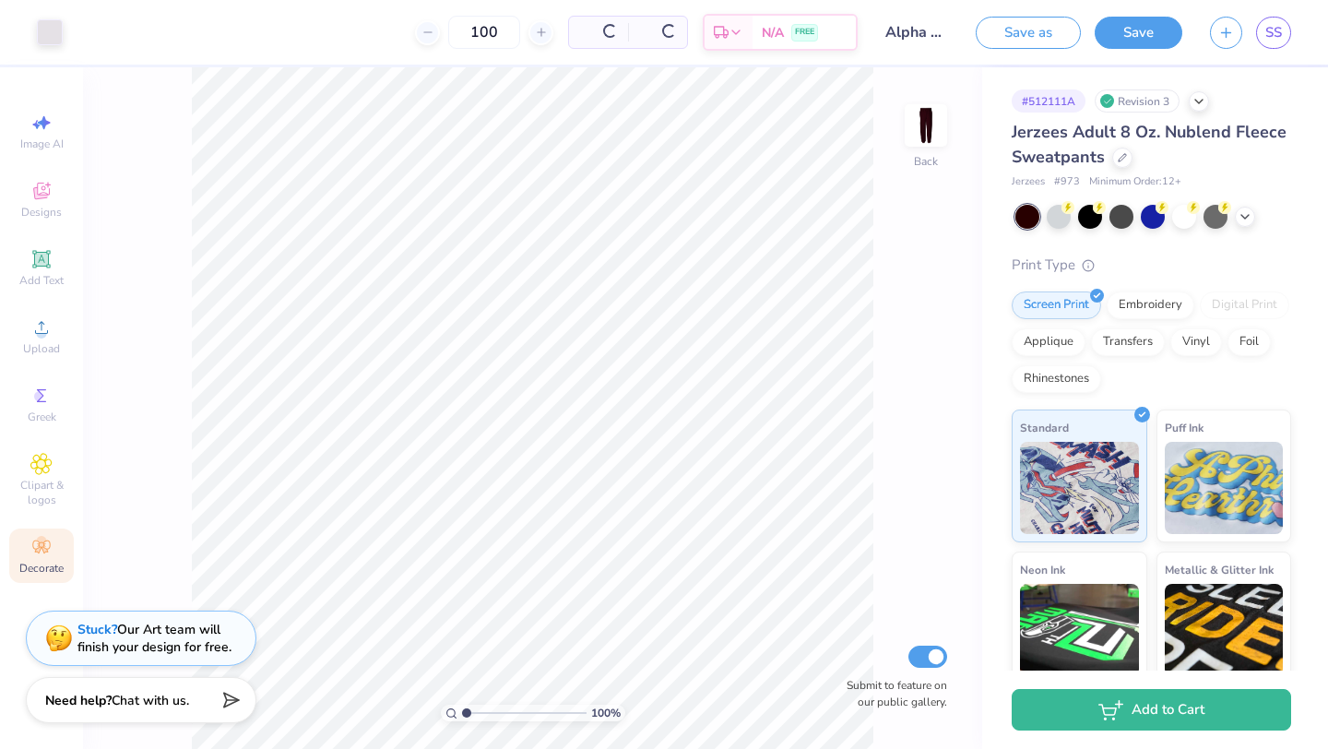  I want to click on span: Jerzees Adult 8 Oz. Nublend Fleece Sweatpants, so click(1149, 144).